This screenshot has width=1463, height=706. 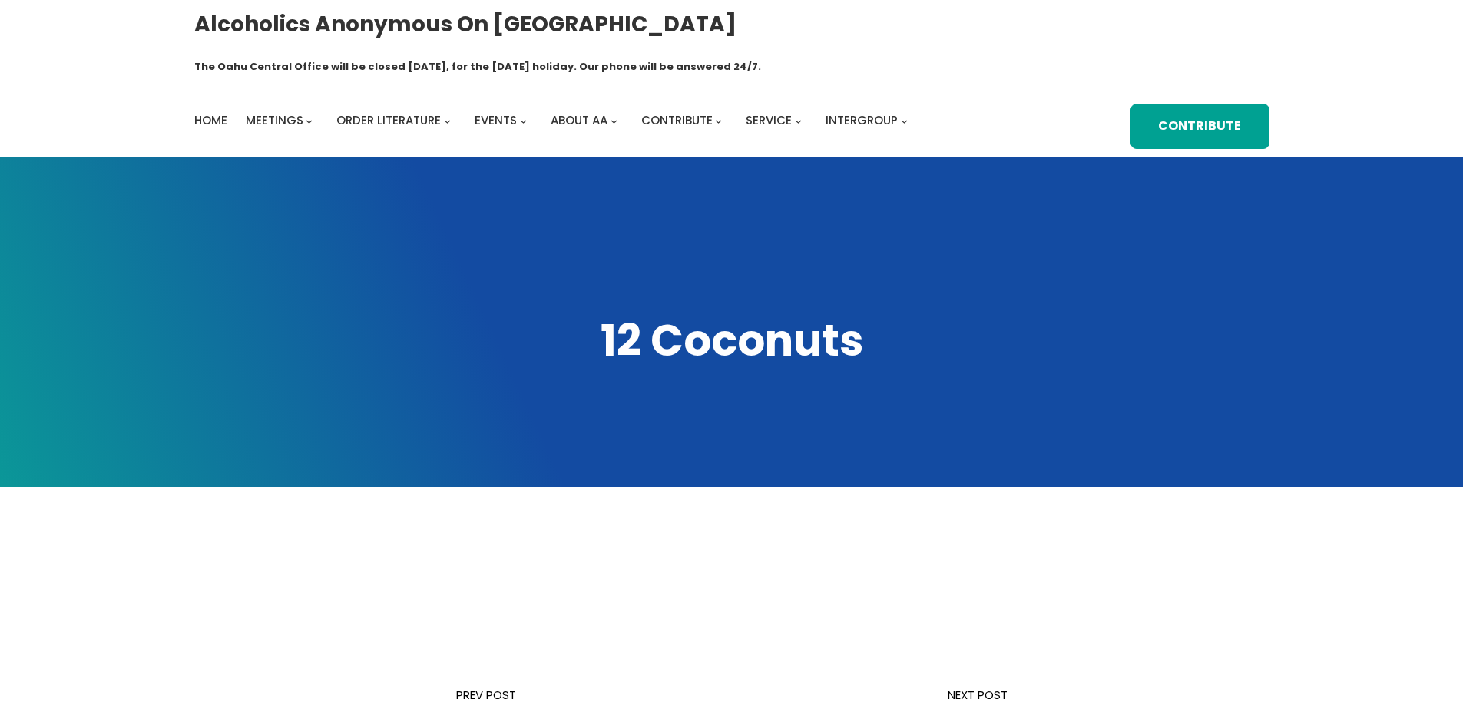 What do you see at coordinates (574, 694) in the screenshot?
I see `span: Prev Post` at bounding box center [574, 694].